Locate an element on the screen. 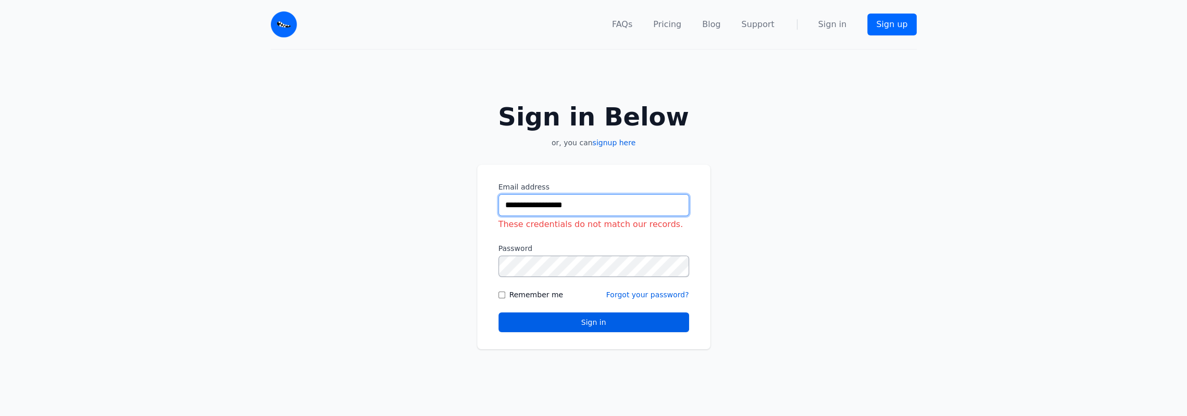  a: Blog is located at coordinates (711, 24).